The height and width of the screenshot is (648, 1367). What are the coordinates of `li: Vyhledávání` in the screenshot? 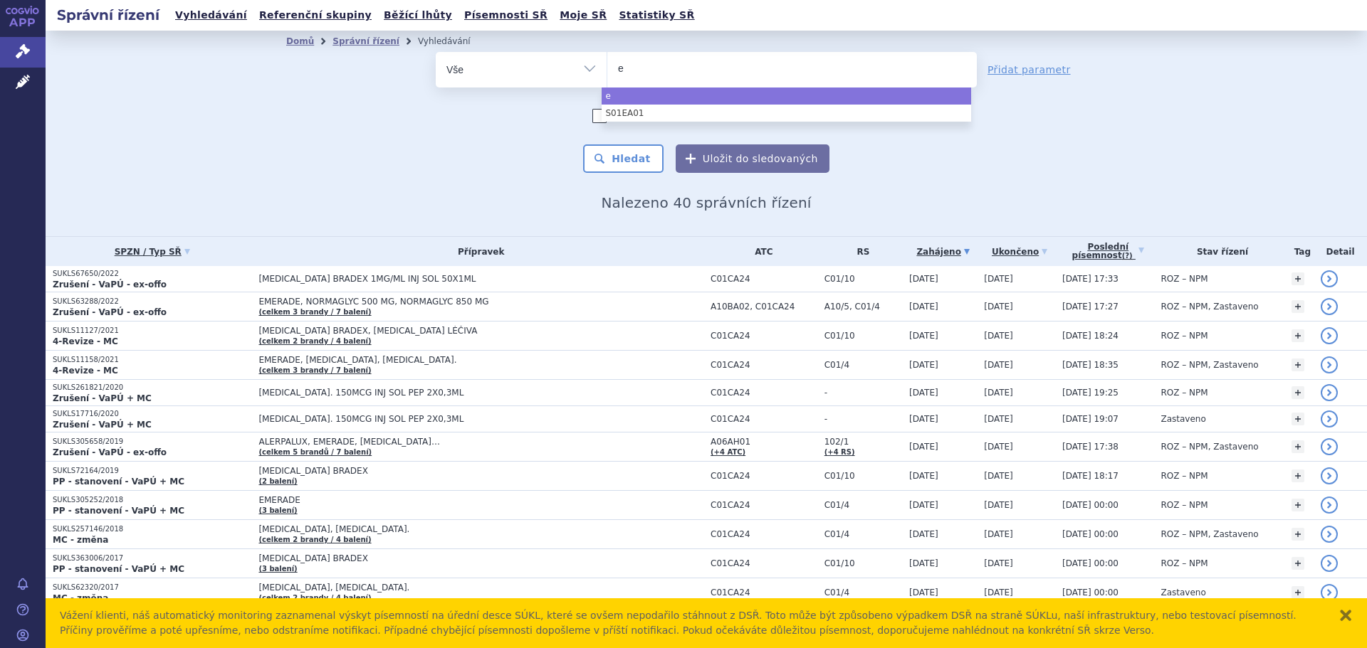 It's located at (453, 41).